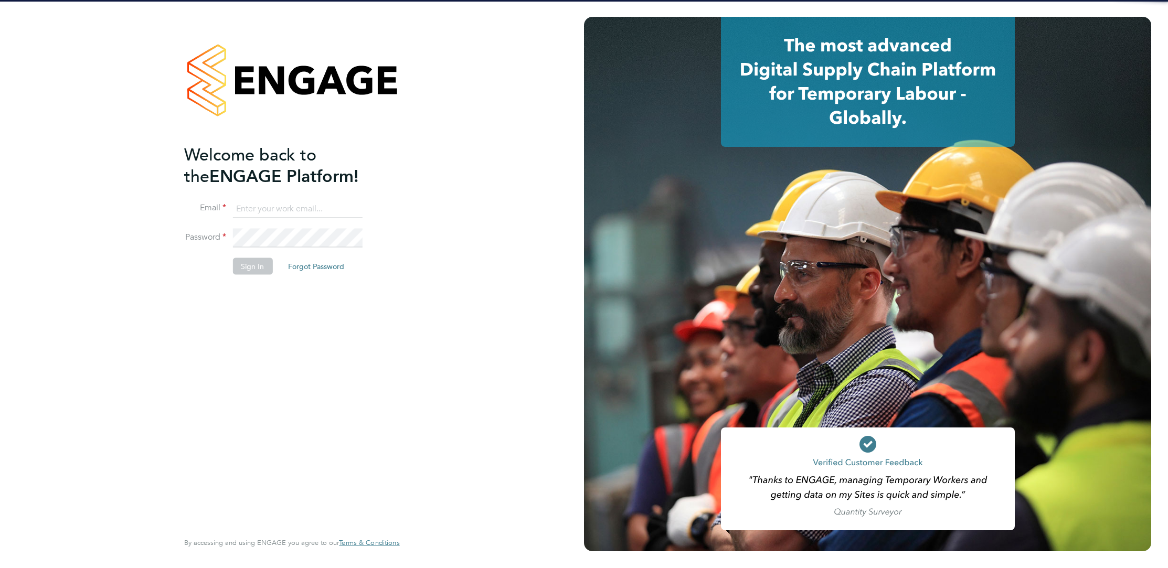 The image size is (1168, 568). I want to click on span: Welcome back to the, so click(250, 165).